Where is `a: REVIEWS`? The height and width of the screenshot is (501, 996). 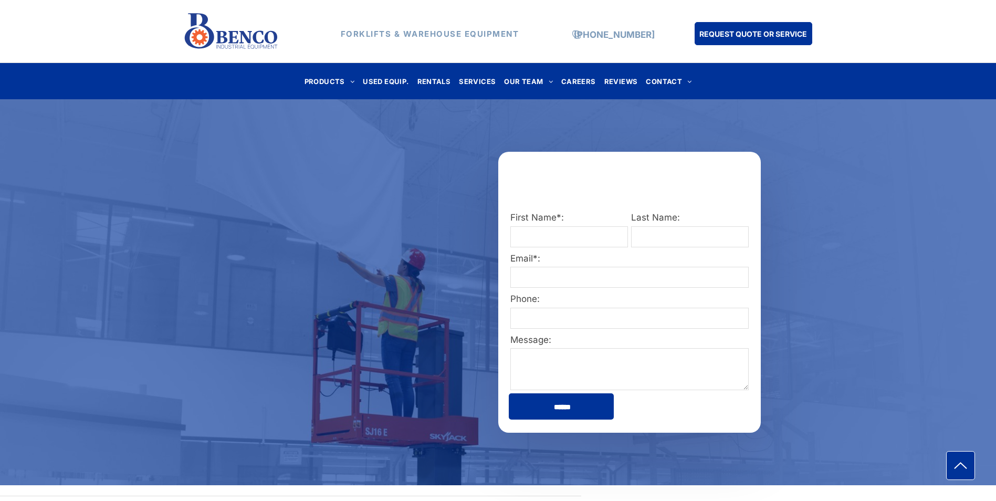 a: REVIEWS is located at coordinates (621, 81).